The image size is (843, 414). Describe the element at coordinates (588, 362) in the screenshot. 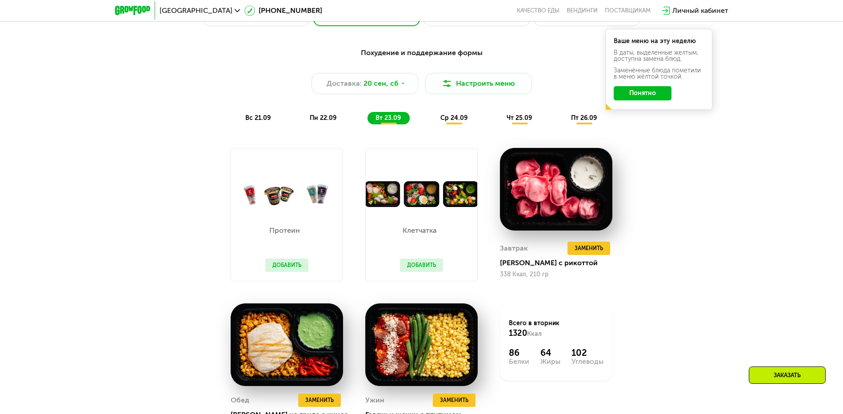

I see `div: Углеводы` at that location.